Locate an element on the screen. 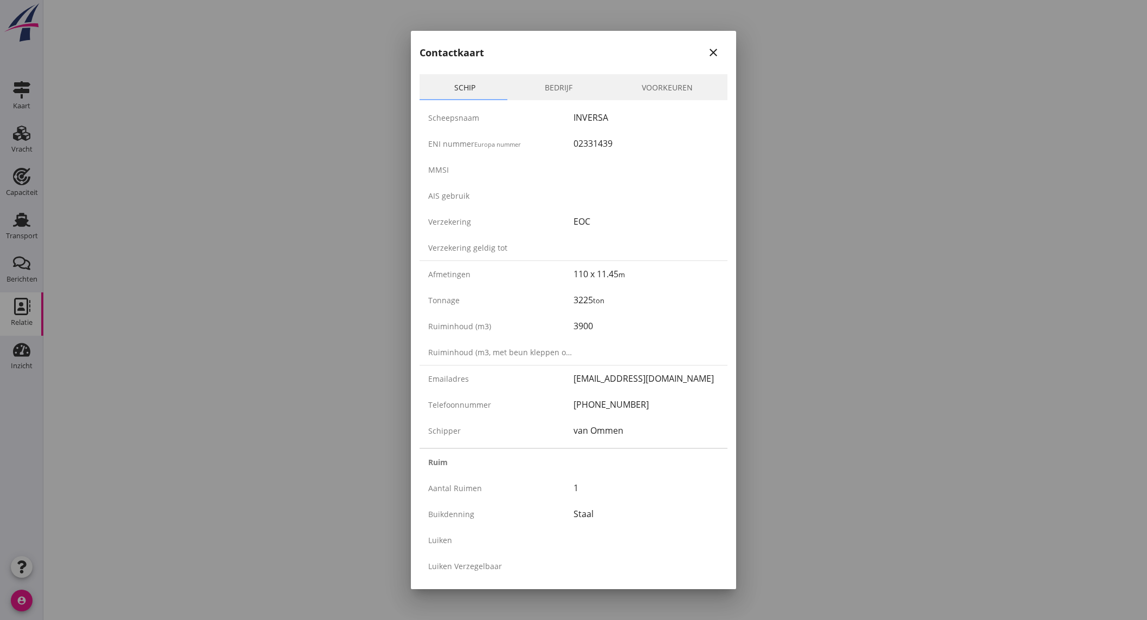 This screenshot has height=620, width=1147. div: van Ommen is located at coordinates (646, 431).